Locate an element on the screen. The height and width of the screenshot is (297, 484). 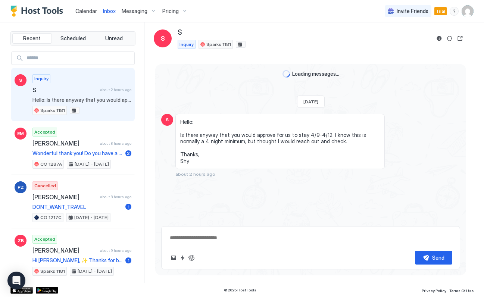
a: Host Tools Logo is located at coordinates (38, 11).